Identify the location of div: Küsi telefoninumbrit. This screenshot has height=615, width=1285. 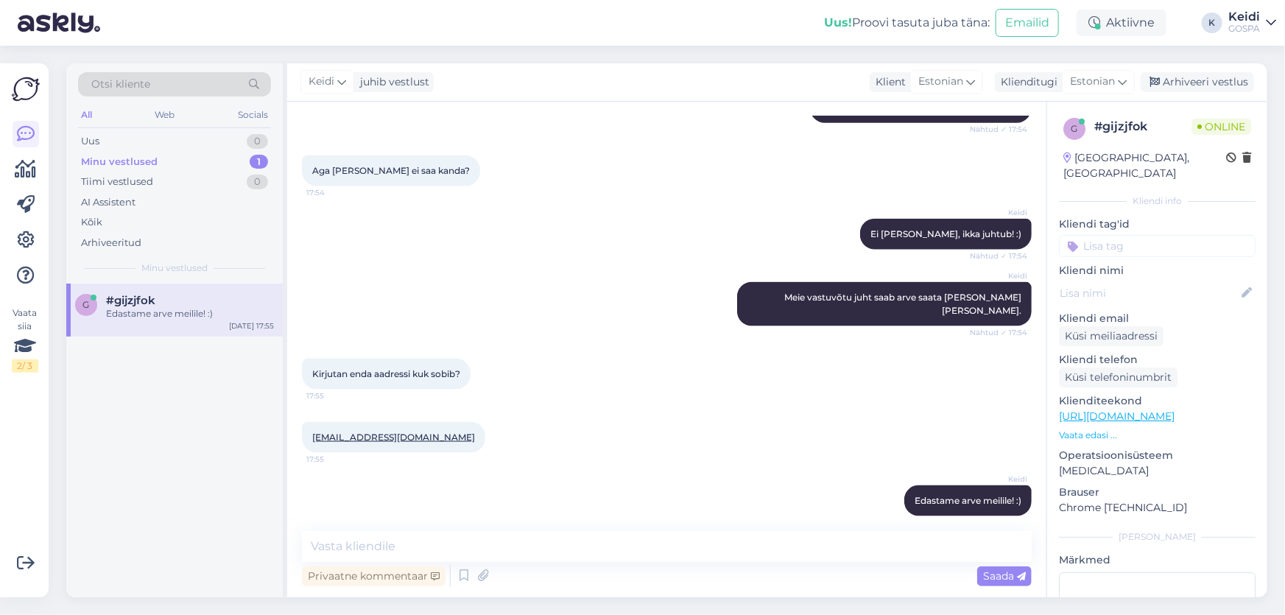
(1118, 377).